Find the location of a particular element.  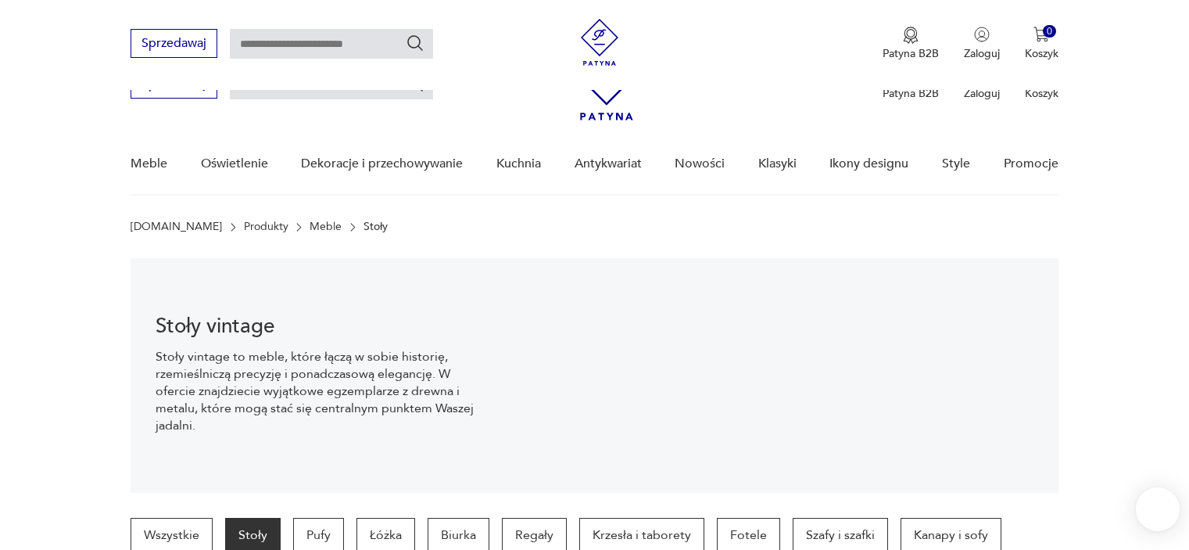

img: Ikona medalu is located at coordinates (911, 35).